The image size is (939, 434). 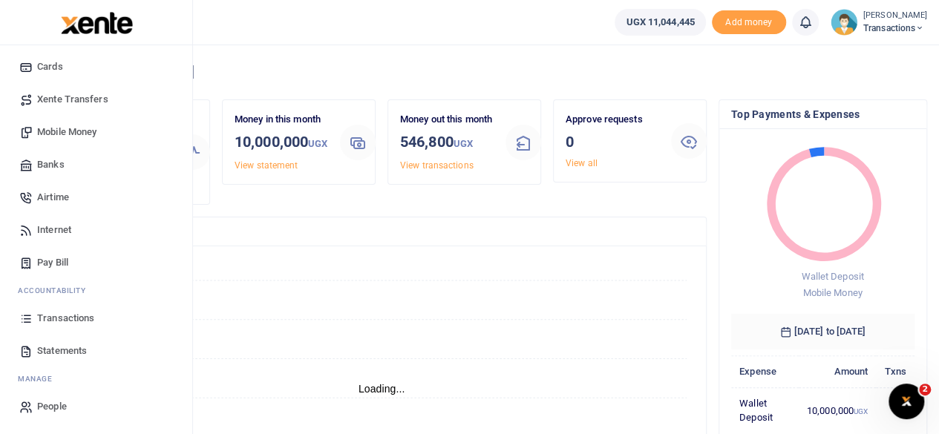 What do you see at coordinates (382, 389) in the screenshot?
I see `text: Loading...` at bounding box center [382, 389].